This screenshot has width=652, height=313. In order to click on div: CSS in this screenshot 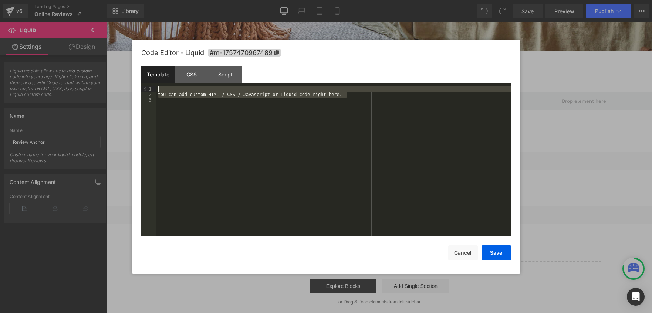, I will do `click(192, 74)`.